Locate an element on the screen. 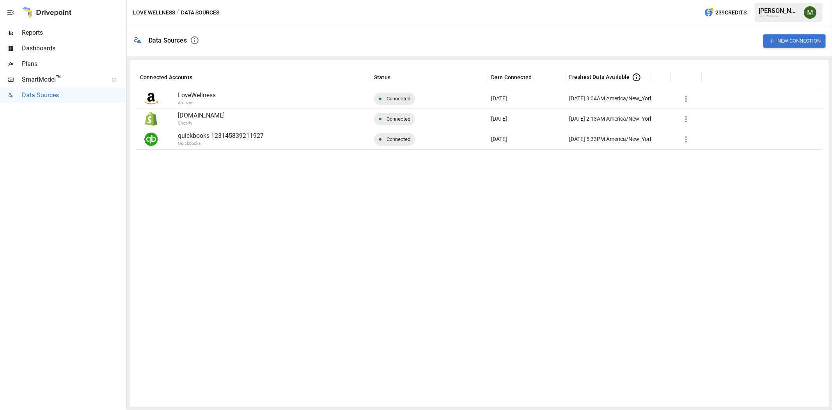  img: Amazon Logo is located at coordinates (151, 98).